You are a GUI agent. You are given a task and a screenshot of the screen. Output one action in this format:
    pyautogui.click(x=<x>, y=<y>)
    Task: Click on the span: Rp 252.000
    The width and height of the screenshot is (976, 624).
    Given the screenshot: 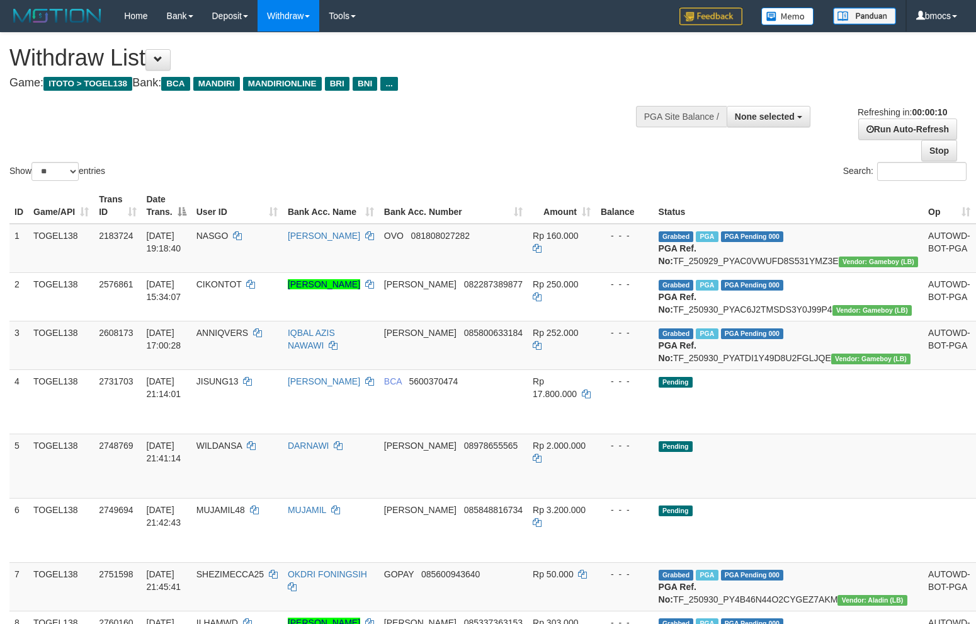 What is the action you would take?
    pyautogui.click(x=556, y=333)
    